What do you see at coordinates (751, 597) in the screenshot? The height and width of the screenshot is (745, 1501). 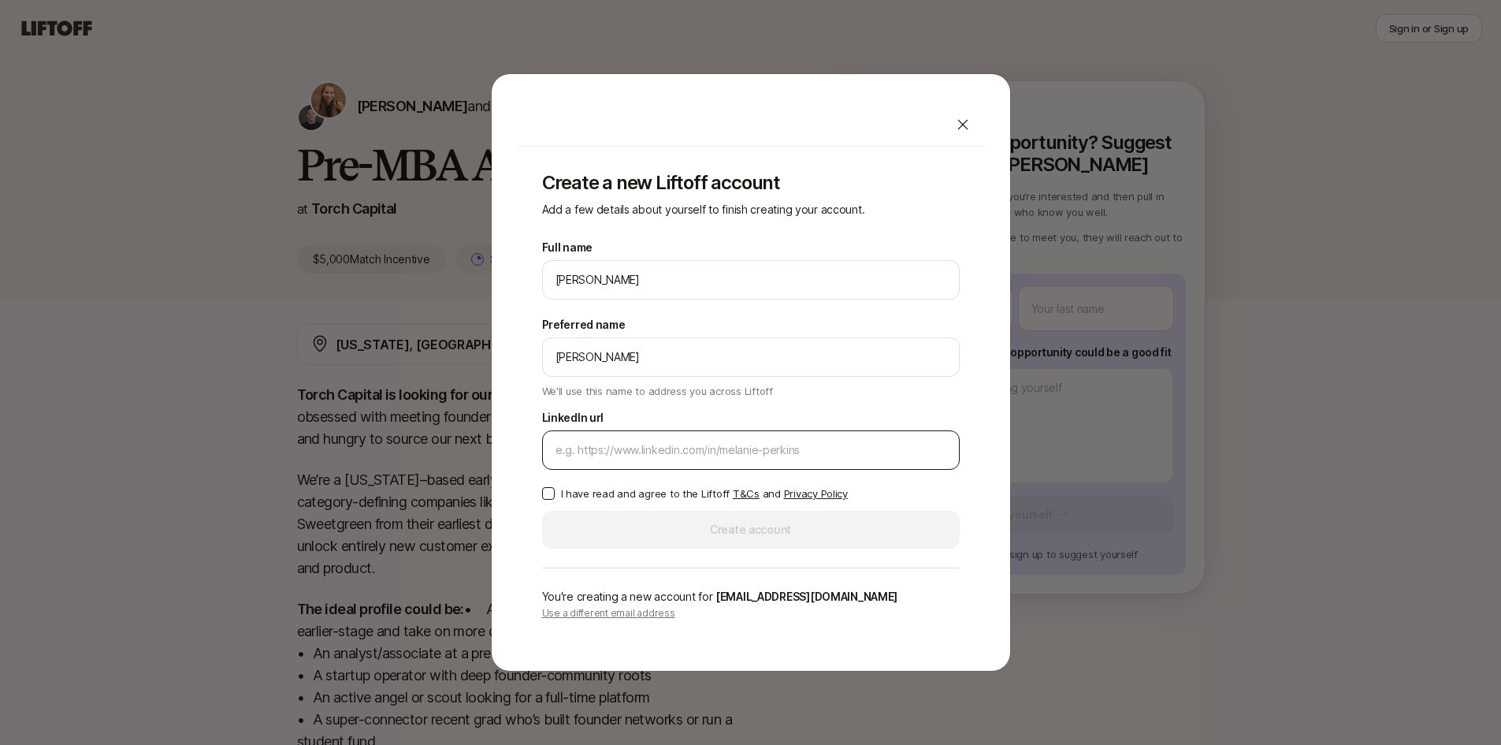 I see `p: You're creating a new account for` at bounding box center [751, 597].